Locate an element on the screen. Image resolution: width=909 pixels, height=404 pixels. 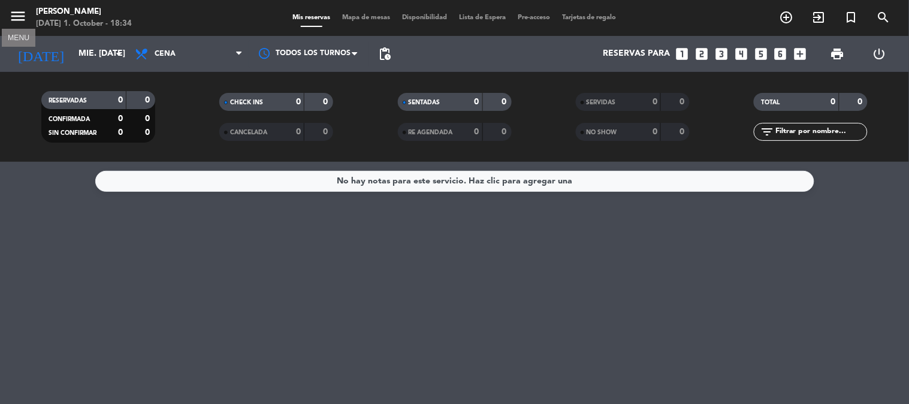
div: MENU is located at coordinates (19, 37).